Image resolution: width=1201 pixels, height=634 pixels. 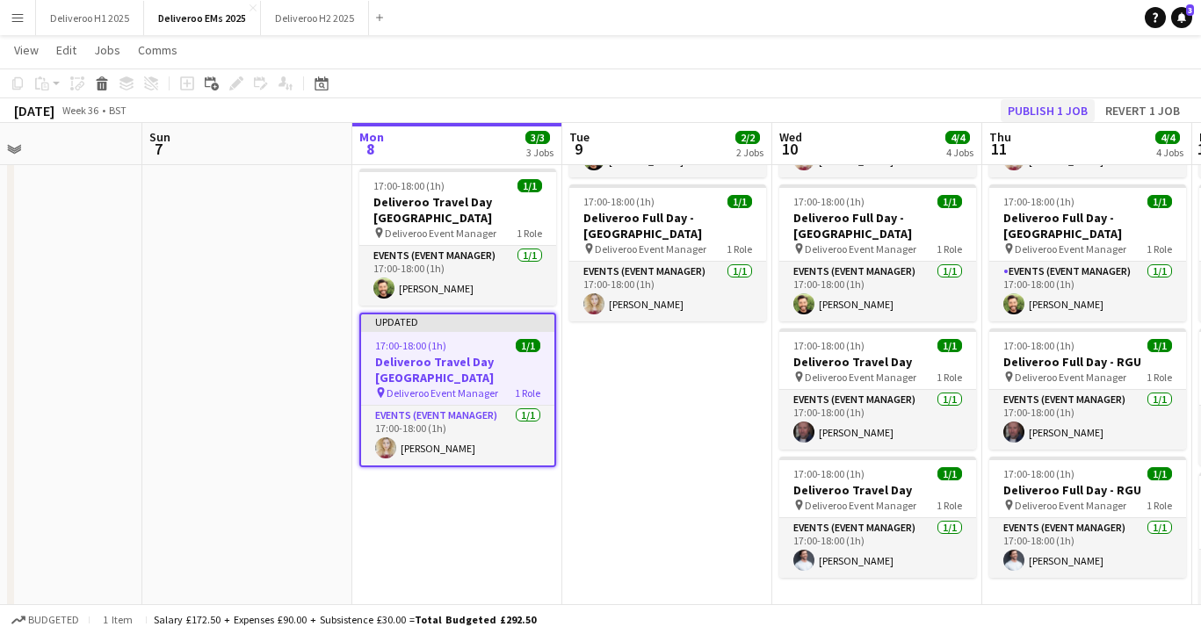 I want to click on span: Total Budgeted £292.50, so click(x=475, y=619).